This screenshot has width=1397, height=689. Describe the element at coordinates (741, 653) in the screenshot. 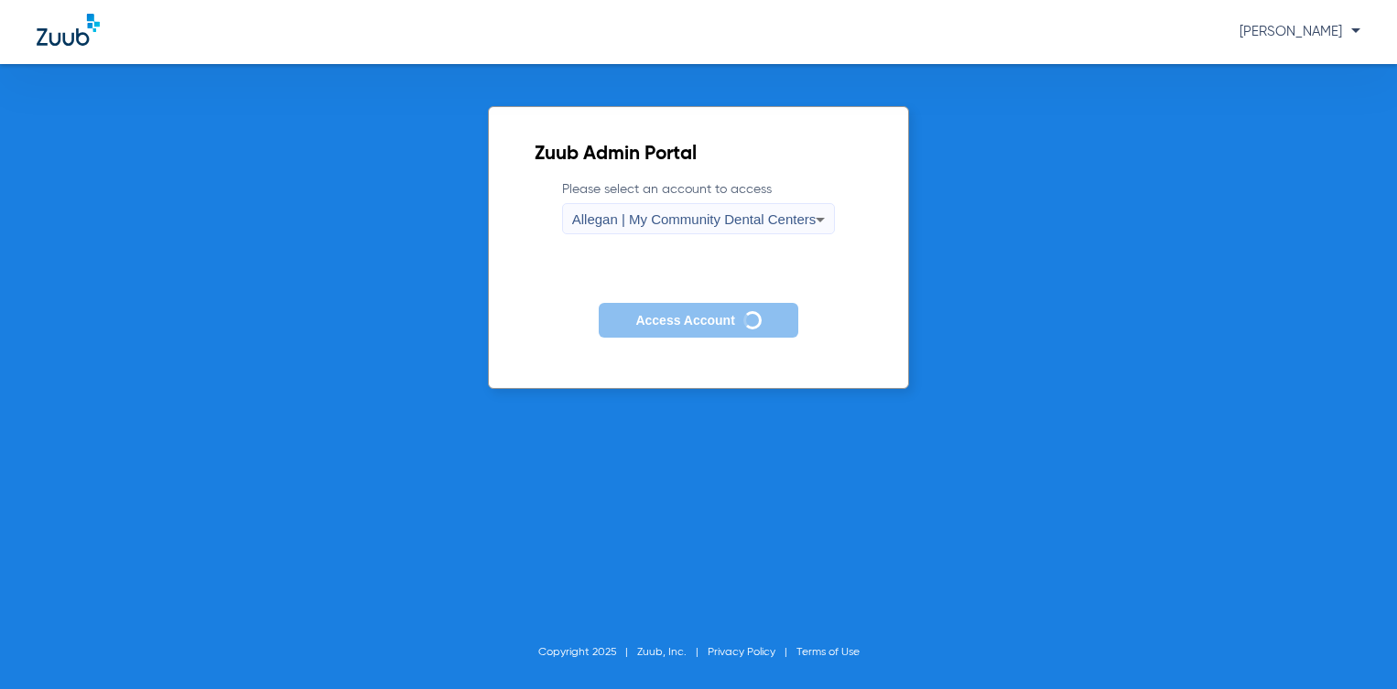

I see `a: Privacy Policy` at that location.